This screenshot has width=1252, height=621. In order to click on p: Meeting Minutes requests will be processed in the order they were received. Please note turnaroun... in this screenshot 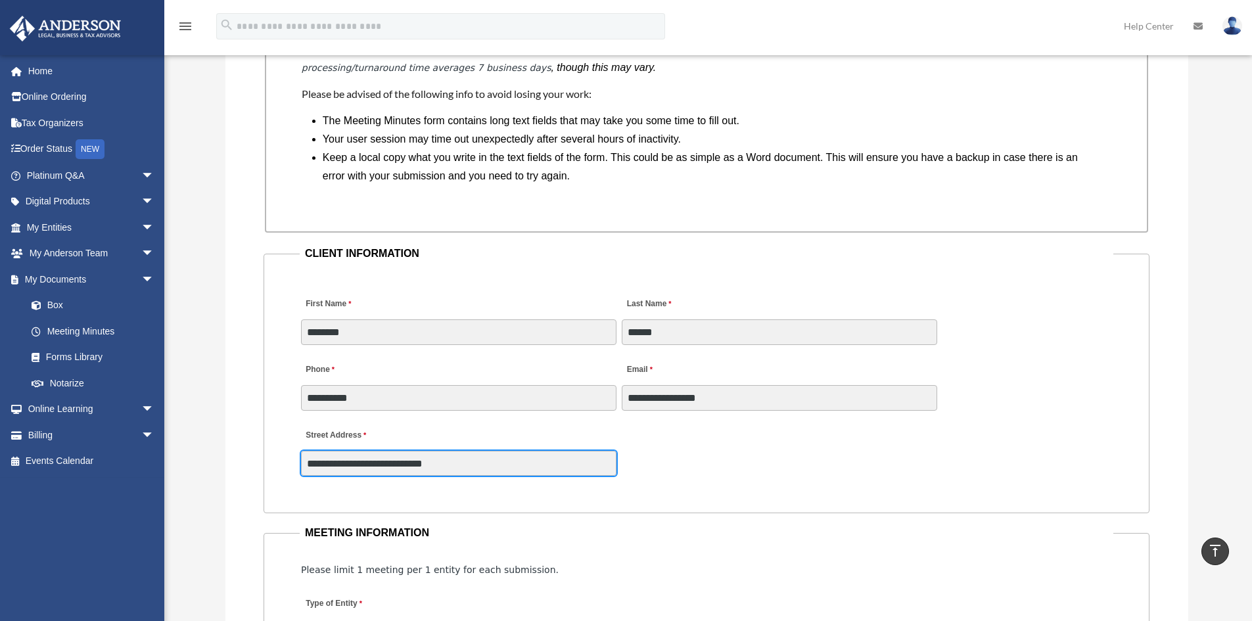, I will do `click(706, 58)`.